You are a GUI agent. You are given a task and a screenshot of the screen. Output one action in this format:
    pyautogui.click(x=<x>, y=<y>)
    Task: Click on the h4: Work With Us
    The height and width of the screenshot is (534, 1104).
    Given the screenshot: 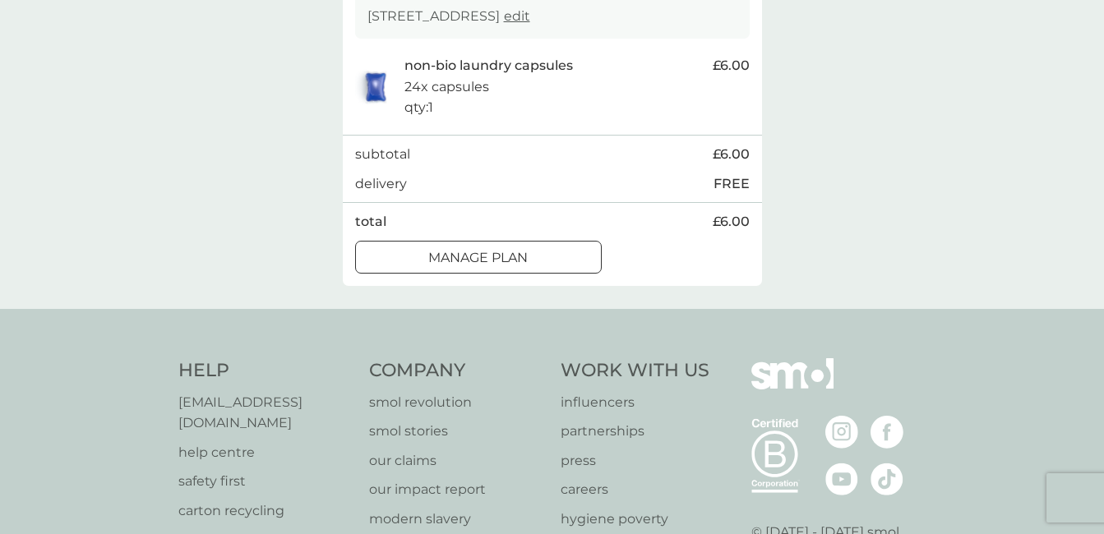 What is the action you would take?
    pyautogui.click(x=635, y=371)
    